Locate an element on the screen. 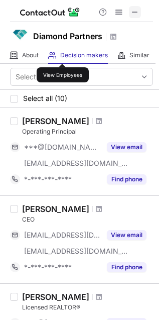  div: Operating Principal is located at coordinates (87, 132).